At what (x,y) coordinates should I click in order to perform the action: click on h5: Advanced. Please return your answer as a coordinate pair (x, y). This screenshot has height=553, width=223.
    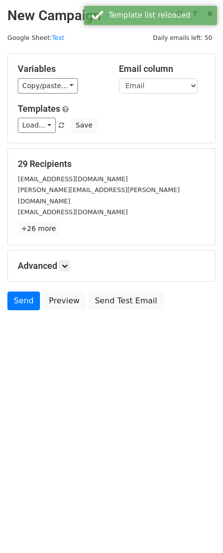
    Looking at the image, I should click on (111, 266).